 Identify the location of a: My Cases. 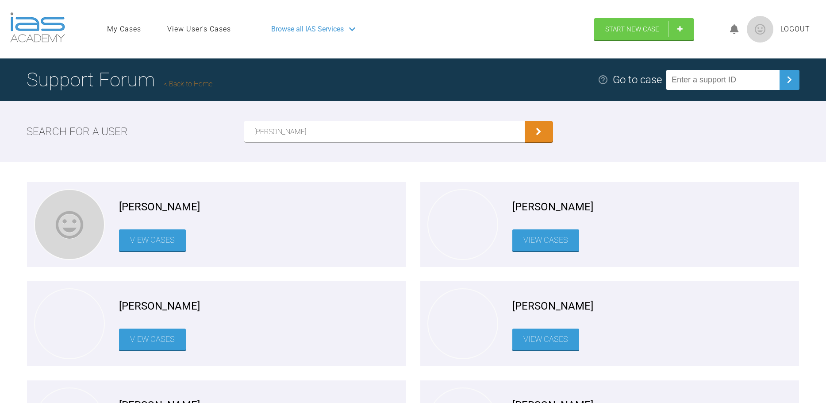
(124, 29).